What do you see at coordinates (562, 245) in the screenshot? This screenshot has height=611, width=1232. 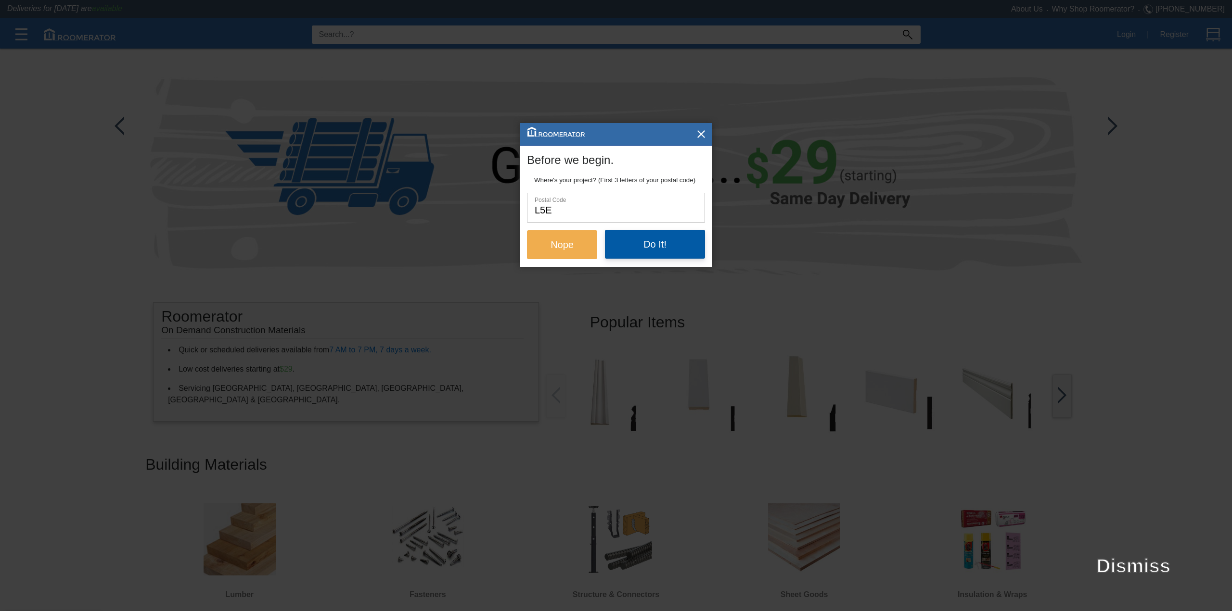 I see `button: Nope` at bounding box center [562, 245].